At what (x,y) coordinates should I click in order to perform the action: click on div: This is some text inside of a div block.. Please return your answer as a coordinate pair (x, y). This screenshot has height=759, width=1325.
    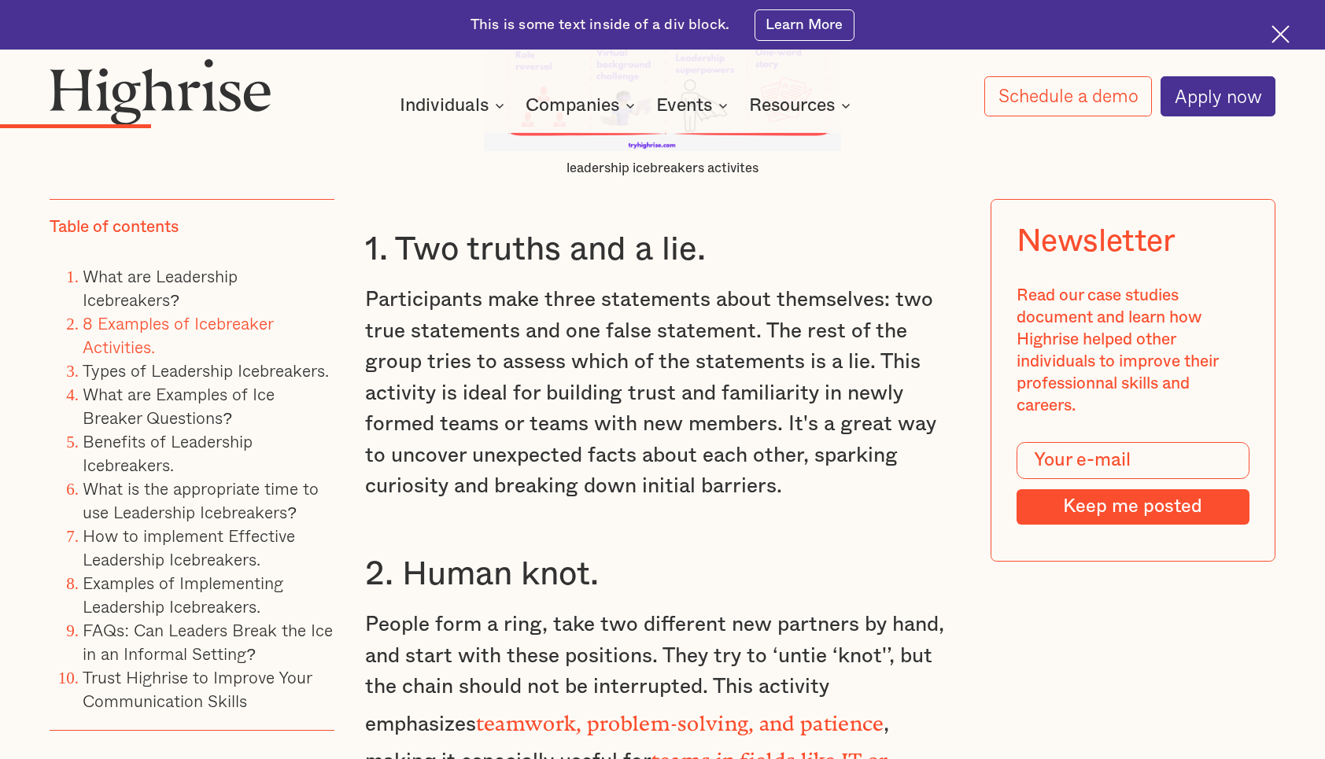
    Looking at the image, I should click on (600, 24).